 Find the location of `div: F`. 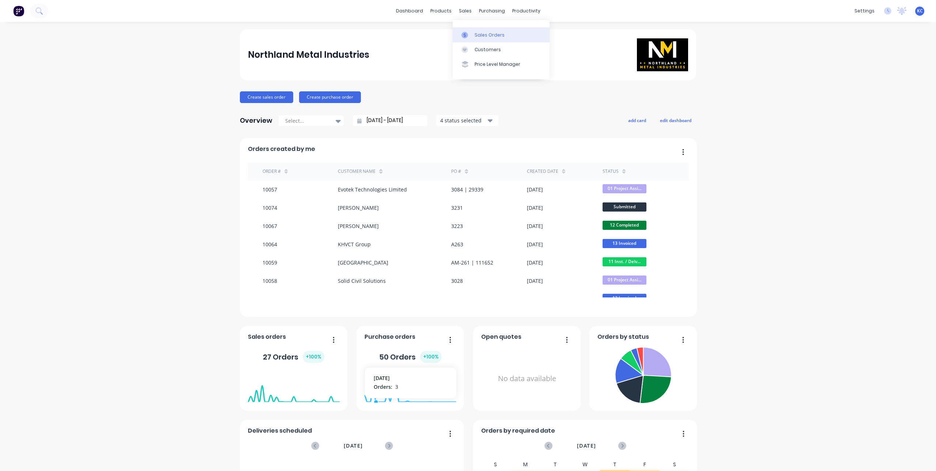

div: F is located at coordinates (645, 465).